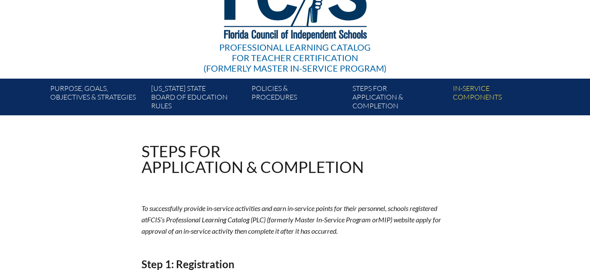  I want to click on div: Professional Learning Catalog (formerly Master In-service Program), so click(295, 58).